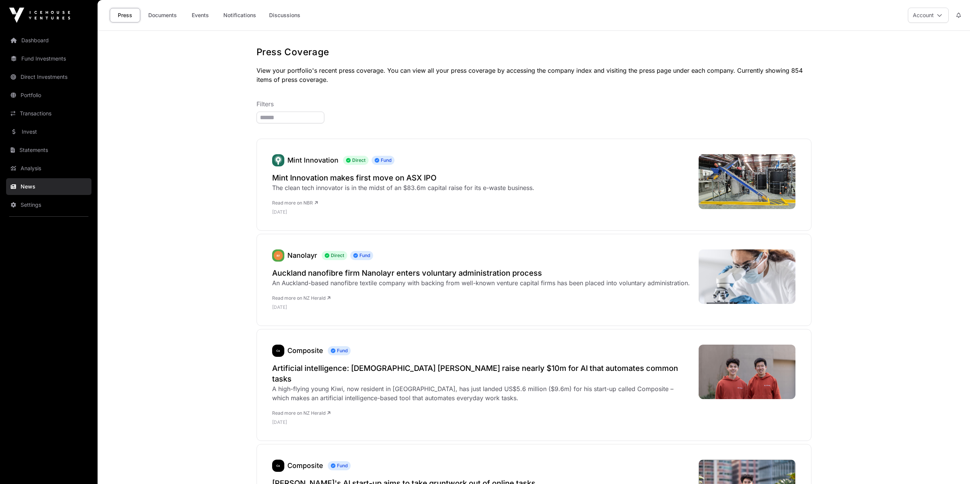  Describe the element at coordinates (162, 15) in the screenshot. I see `a: Documents` at that location.